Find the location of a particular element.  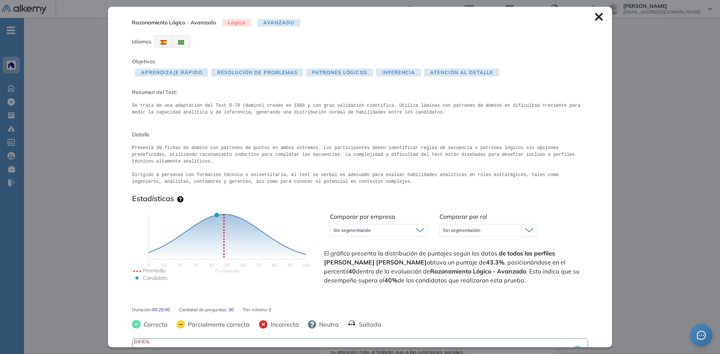

text: 40 is located at coordinates (212, 265).